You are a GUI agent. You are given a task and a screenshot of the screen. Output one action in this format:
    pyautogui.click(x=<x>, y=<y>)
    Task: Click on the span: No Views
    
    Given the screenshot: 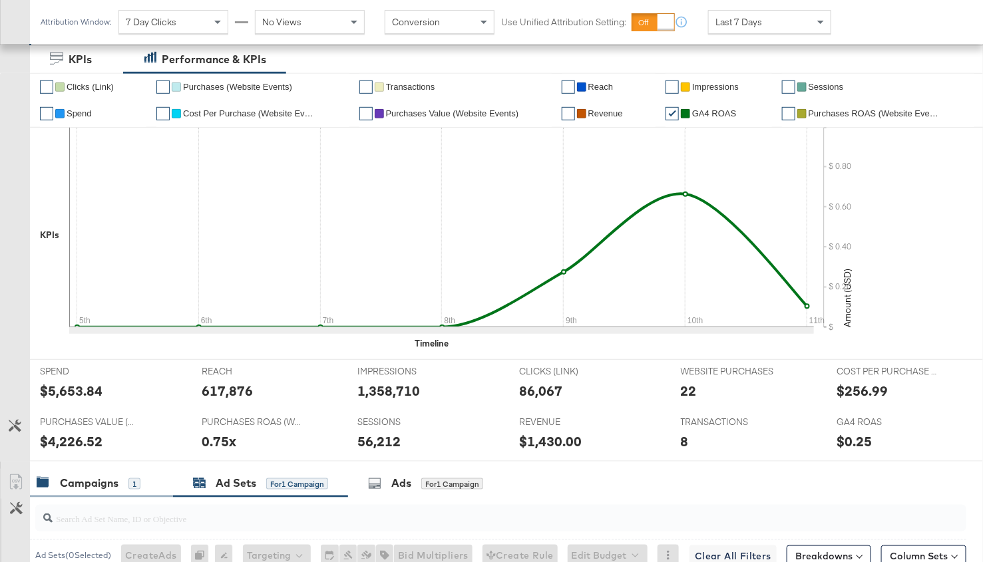 What is the action you would take?
    pyautogui.click(x=282, y=22)
    